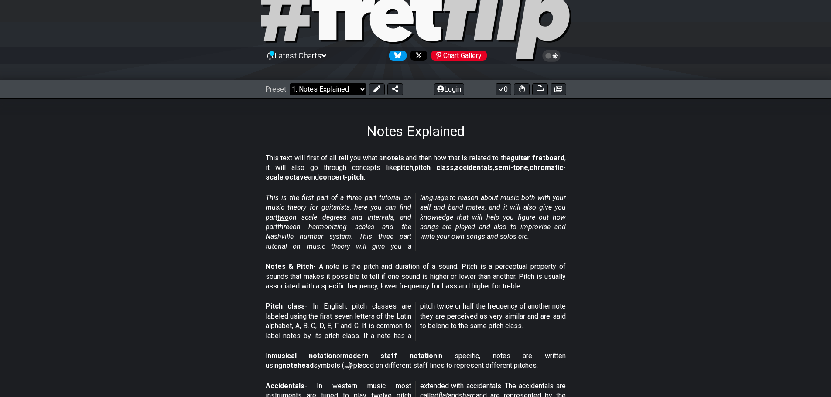 This screenshot has width=831, height=397. What do you see at coordinates (540, 89) in the screenshot?
I see `button: Print` at bounding box center [540, 89].